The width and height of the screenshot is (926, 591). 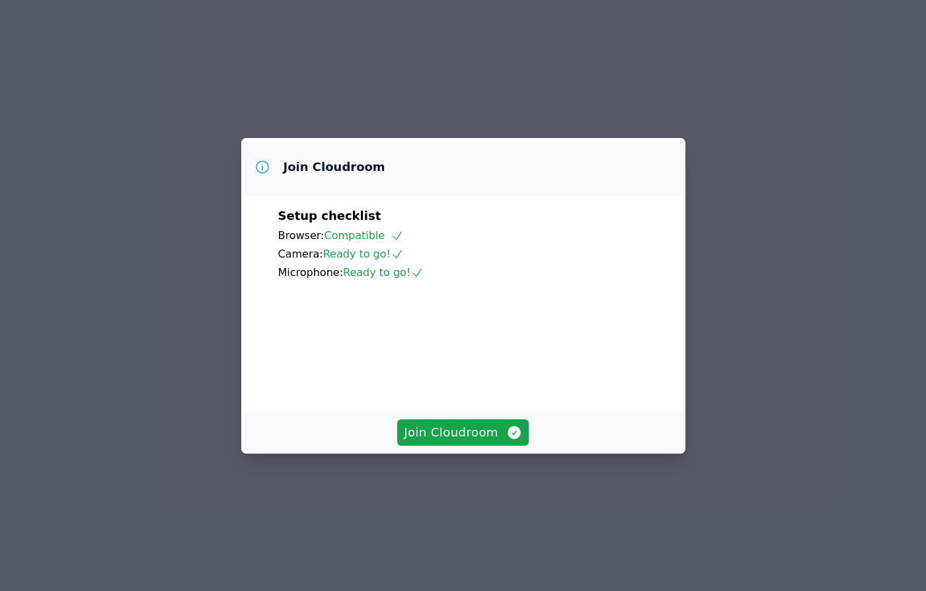 What do you see at coordinates (462, 433) in the screenshot?
I see `button: Join Cloudroom` at bounding box center [462, 433].